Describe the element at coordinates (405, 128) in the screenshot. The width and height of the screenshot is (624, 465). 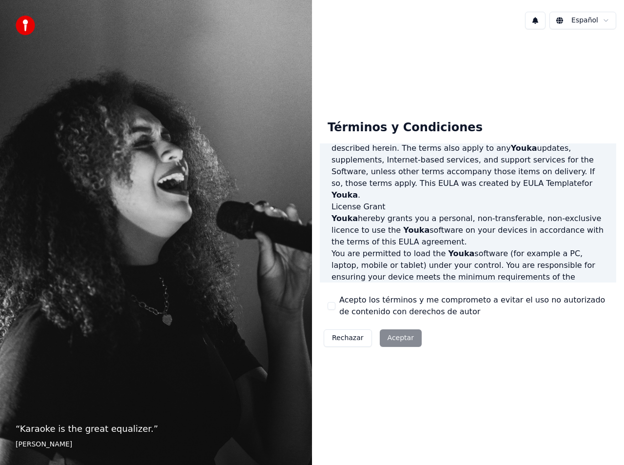
I see `div: Términos y Condiciones` at that location.